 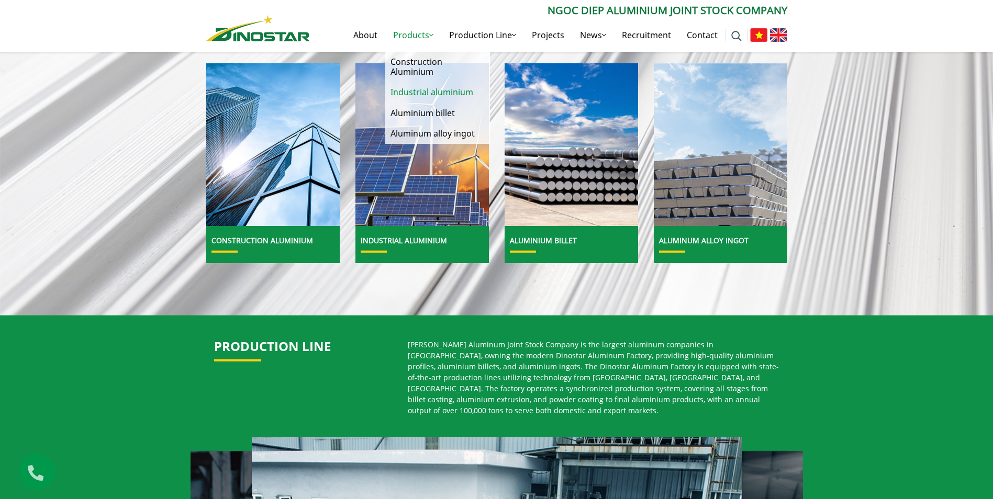 I want to click on p: Ngoc Diep Aluminium Joint Stock Company, so click(x=549, y=10).